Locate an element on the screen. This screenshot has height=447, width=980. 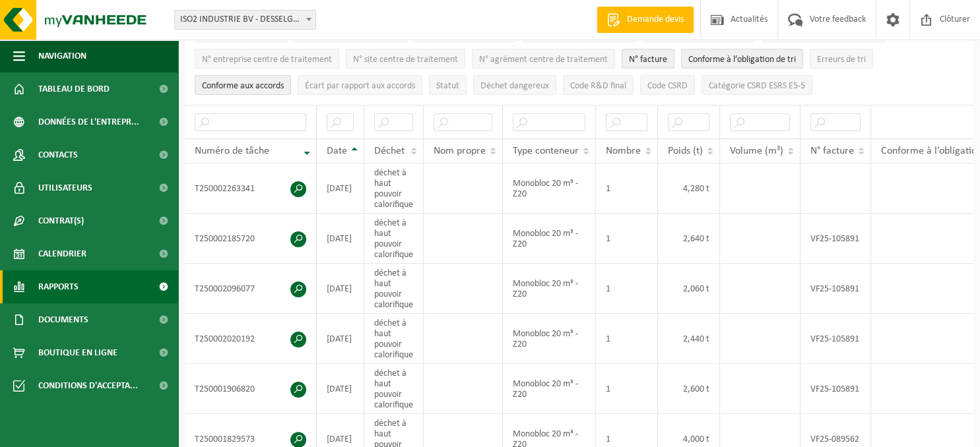
span: Rapports is located at coordinates (58, 287).